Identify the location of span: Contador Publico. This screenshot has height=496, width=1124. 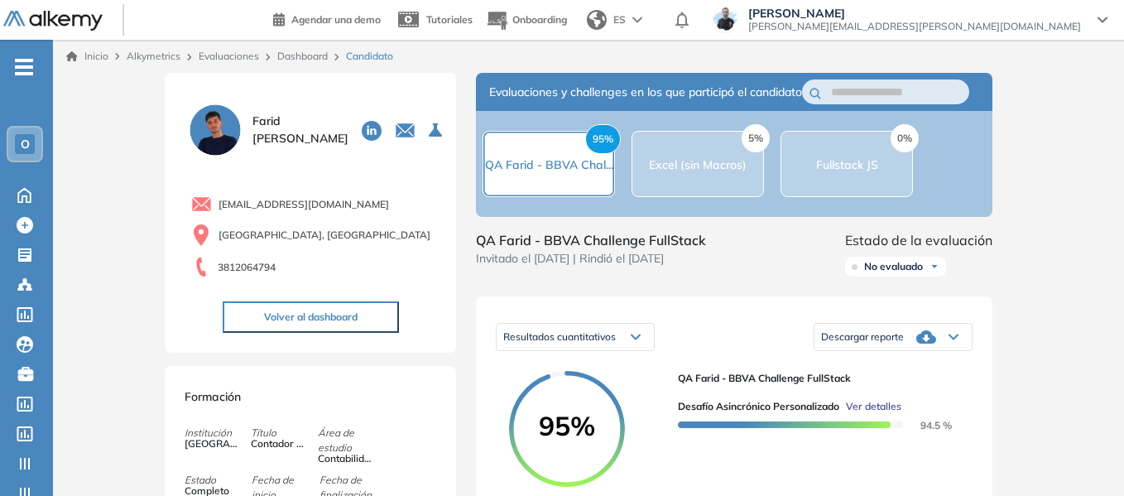
(279, 444).